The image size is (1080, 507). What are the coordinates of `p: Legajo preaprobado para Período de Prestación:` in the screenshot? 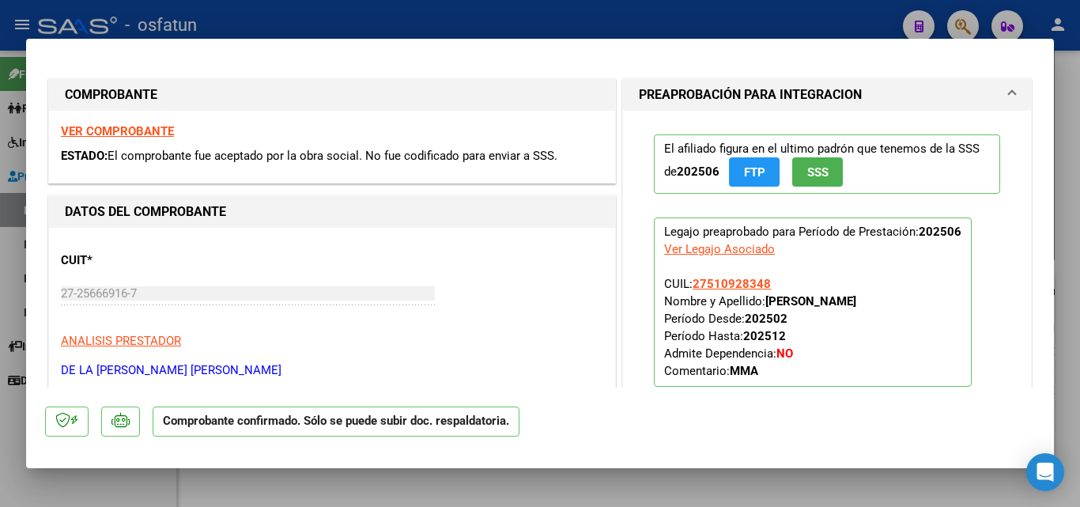 It's located at (813, 302).